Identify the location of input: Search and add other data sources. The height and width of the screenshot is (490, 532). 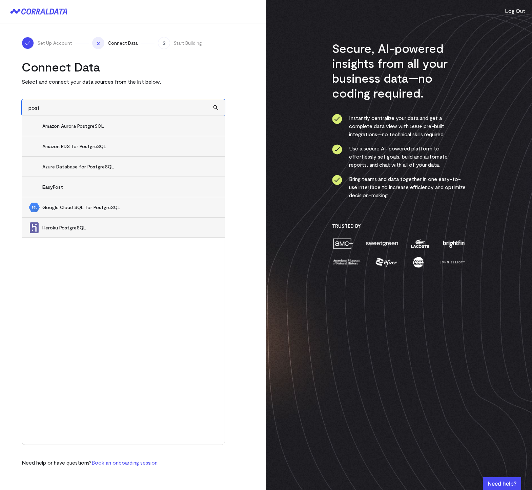
(123, 107).